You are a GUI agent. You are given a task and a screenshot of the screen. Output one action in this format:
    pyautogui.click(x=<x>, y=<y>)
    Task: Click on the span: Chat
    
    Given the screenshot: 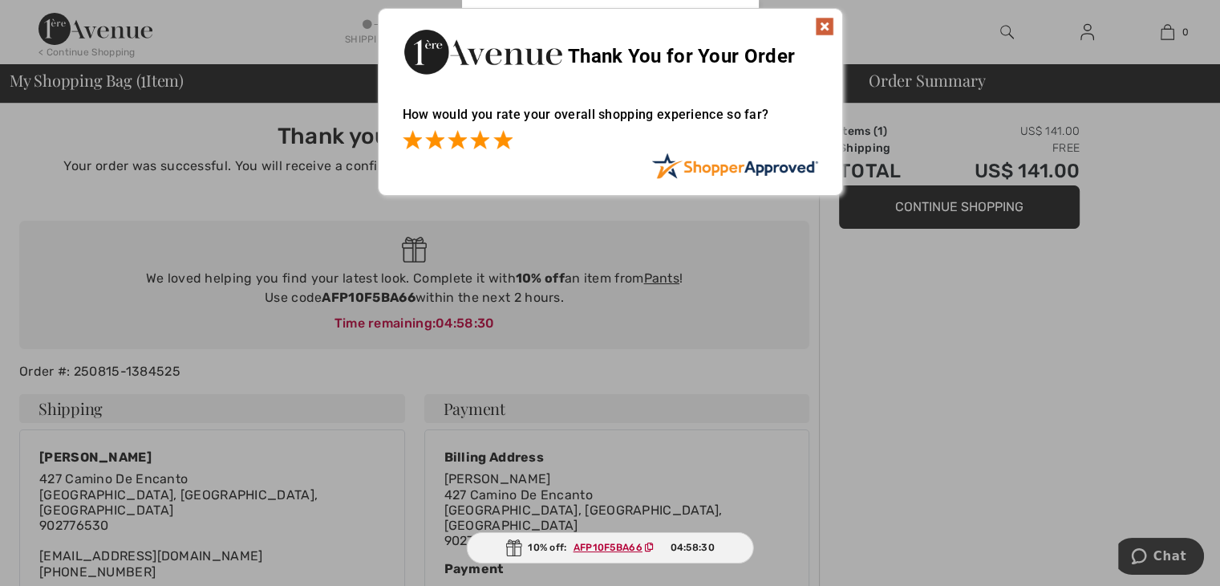 What is the action you would take?
    pyautogui.click(x=51, y=18)
    